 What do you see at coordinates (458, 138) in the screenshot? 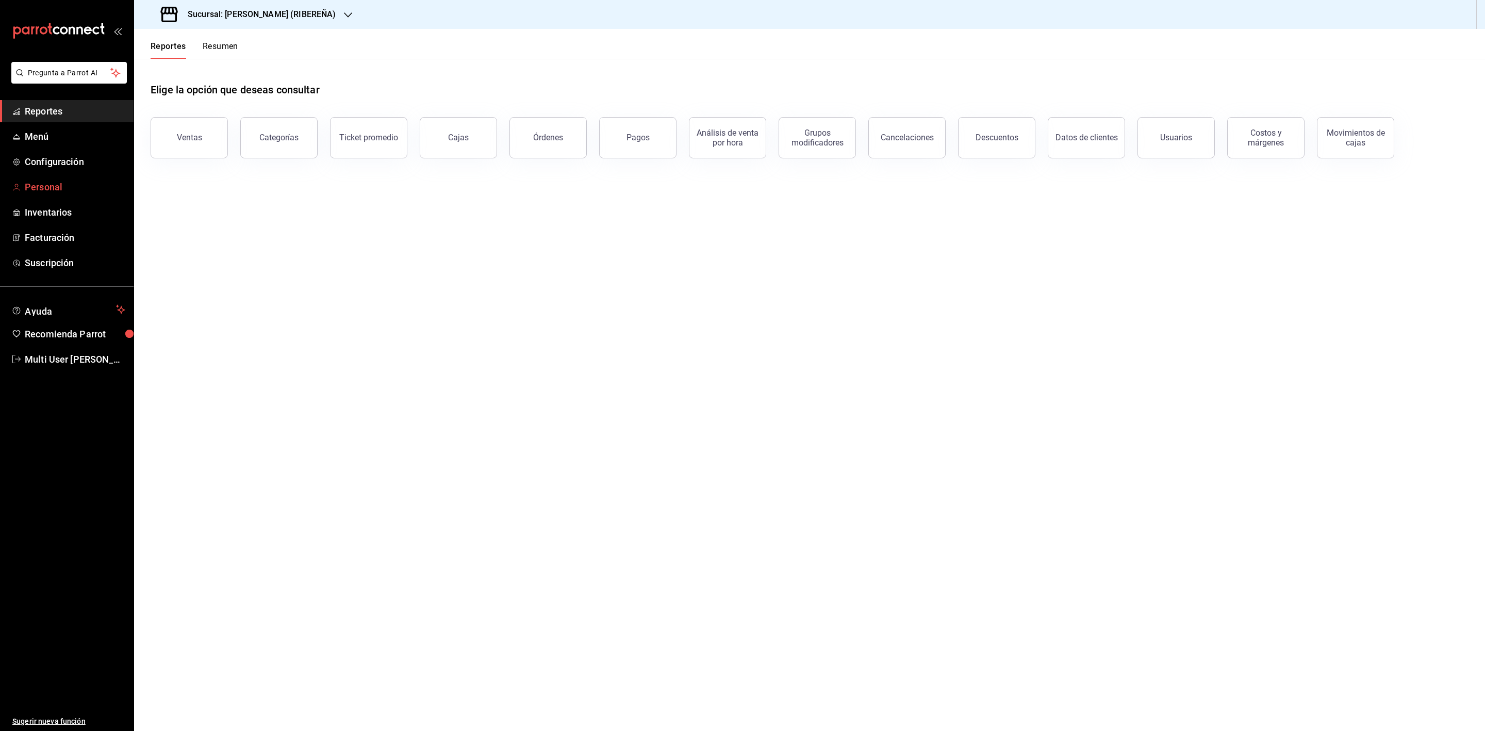
I see `button: Cajas` at bounding box center [458, 138].